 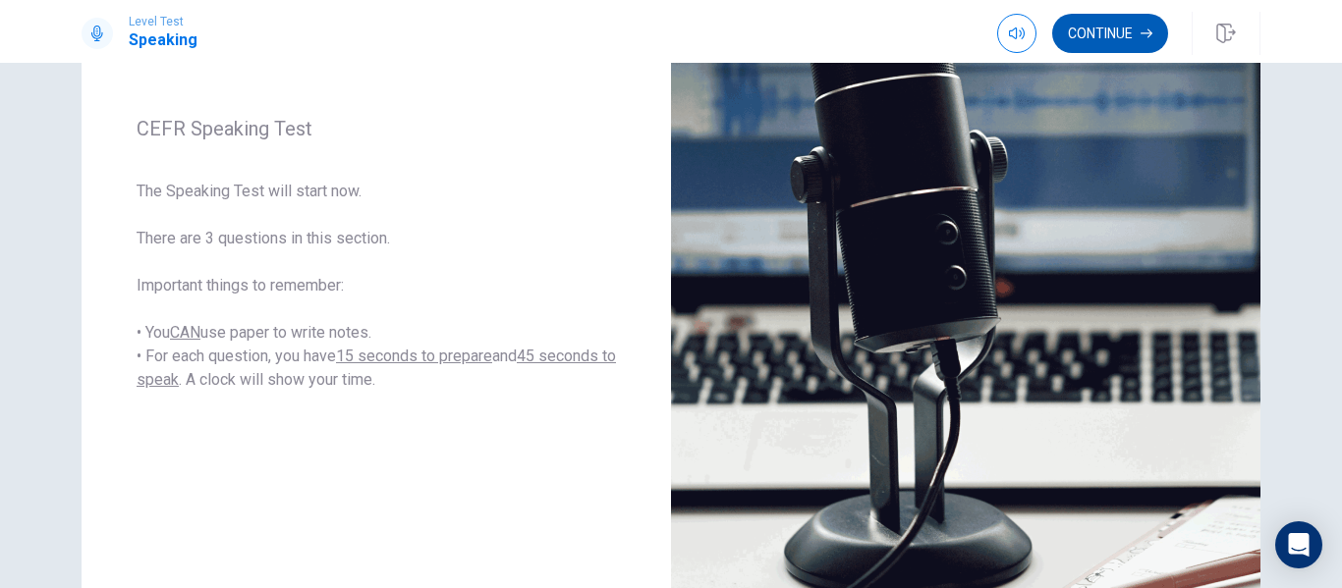 What do you see at coordinates (163, 22) in the screenshot?
I see `span: Level Test` at bounding box center [163, 22].